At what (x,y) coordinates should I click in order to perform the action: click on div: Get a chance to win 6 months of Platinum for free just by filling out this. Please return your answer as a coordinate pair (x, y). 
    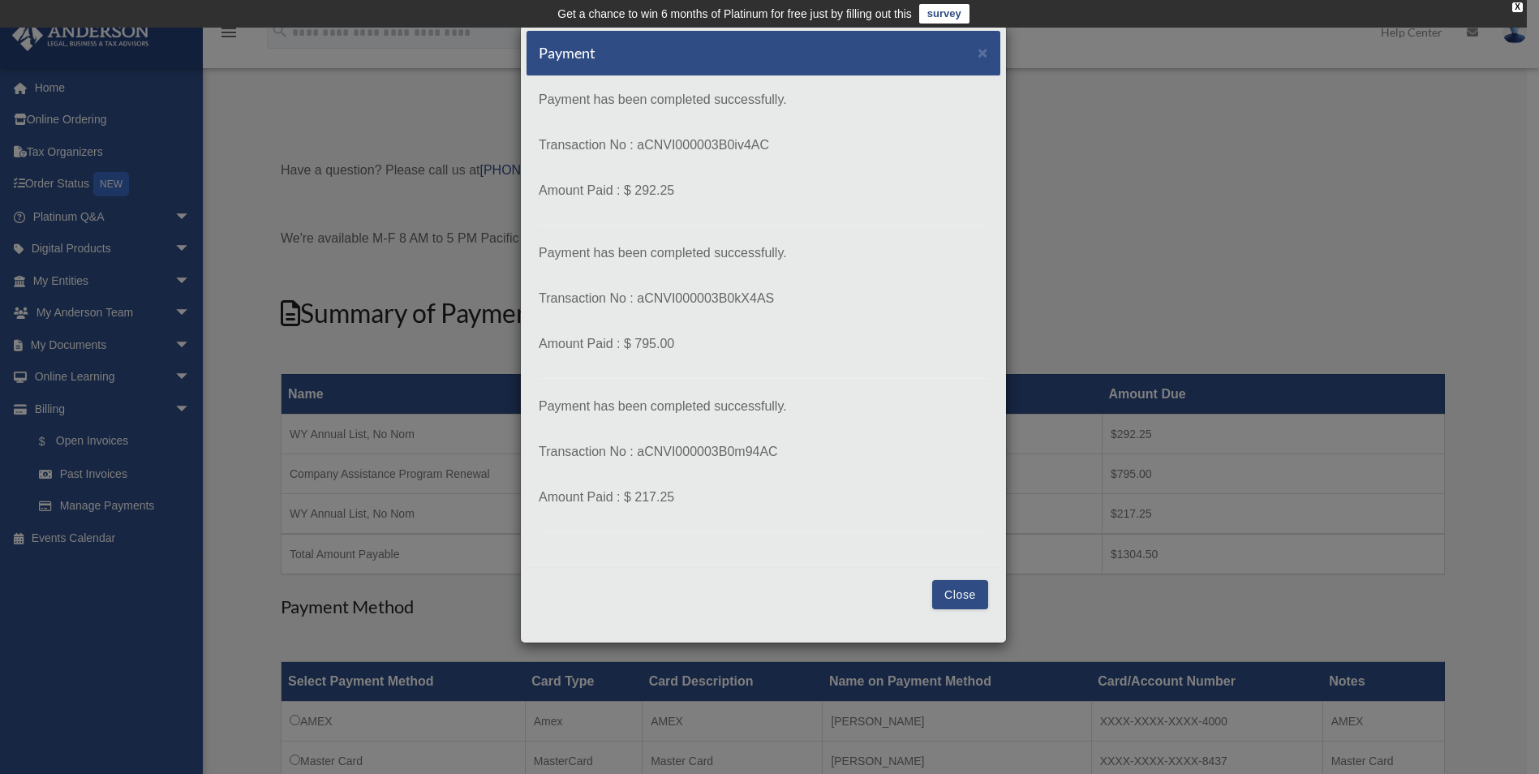
    Looking at the image, I should click on (734, 14).